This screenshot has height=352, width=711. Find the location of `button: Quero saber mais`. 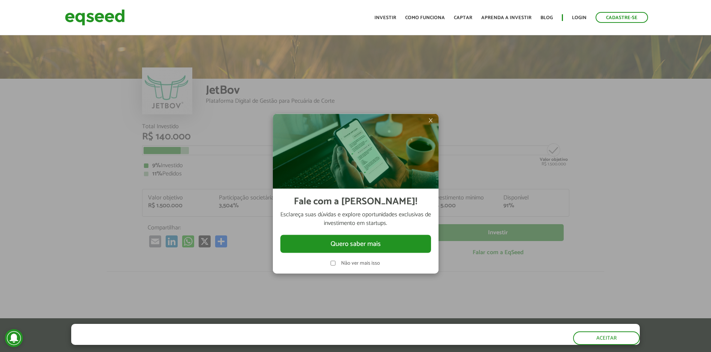

button: Quero saber mais is located at coordinates (355, 244).